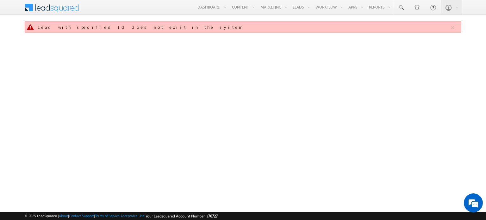 This screenshot has width=486, height=220. What do you see at coordinates (63, 216) in the screenshot?
I see `a: About` at bounding box center [63, 216].